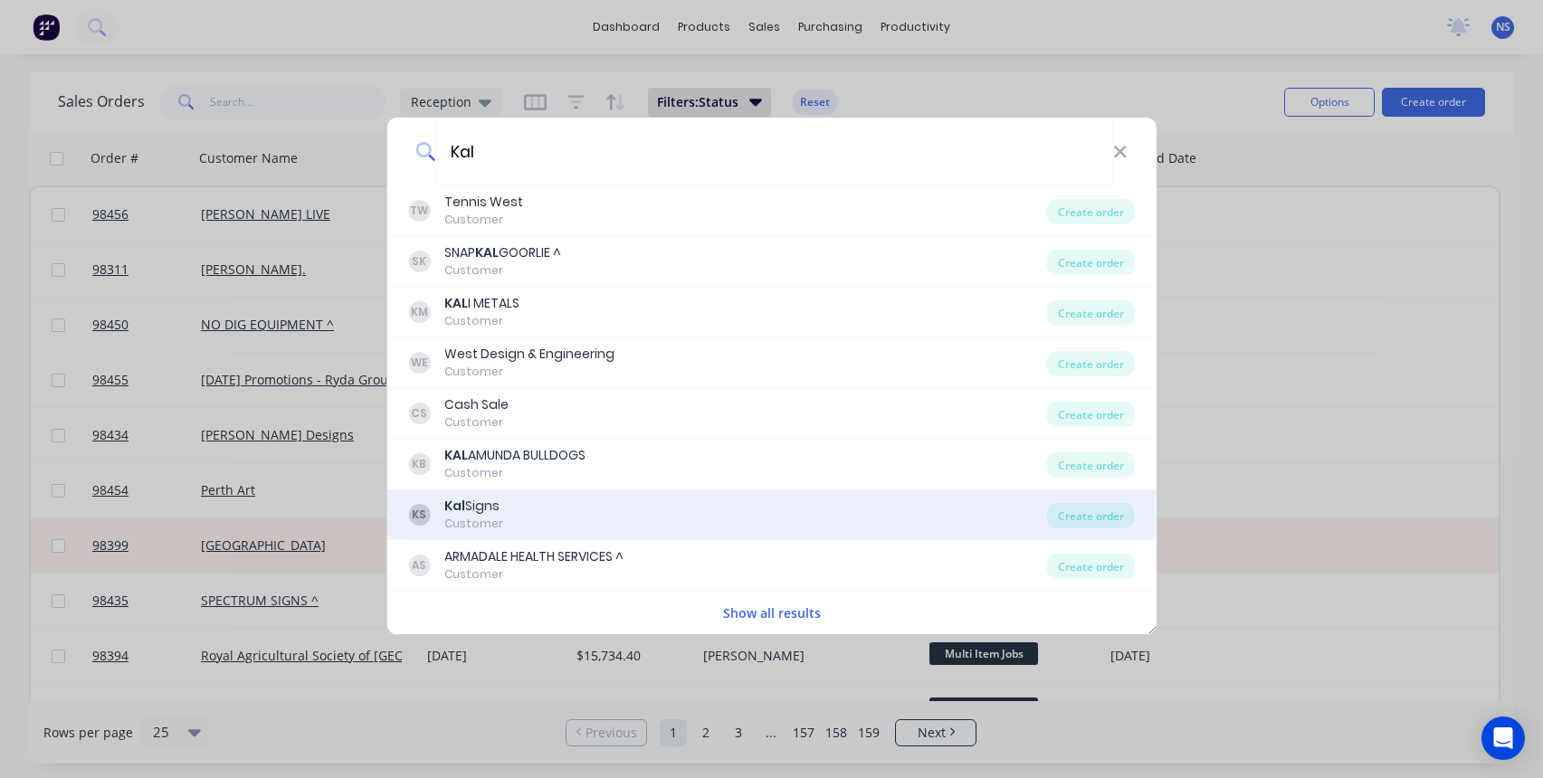 This screenshot has width=1543, height=778. I want to click on div: KS, so click(419, 515).